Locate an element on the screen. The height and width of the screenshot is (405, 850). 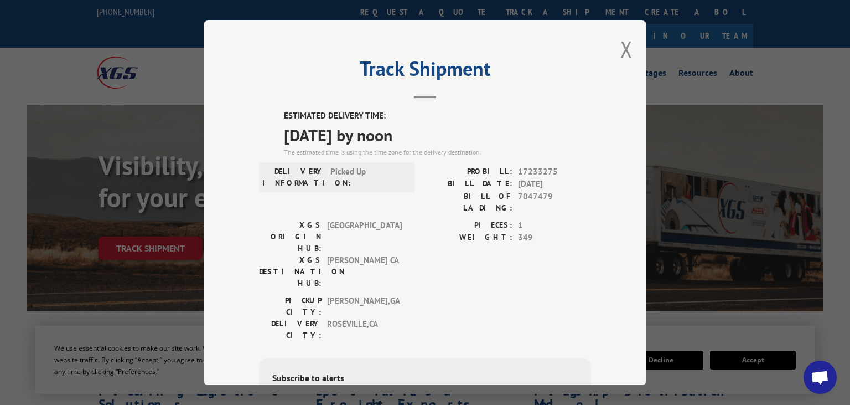
label: XGS DESTINATION HUB: is located at coordinates (290, 271).